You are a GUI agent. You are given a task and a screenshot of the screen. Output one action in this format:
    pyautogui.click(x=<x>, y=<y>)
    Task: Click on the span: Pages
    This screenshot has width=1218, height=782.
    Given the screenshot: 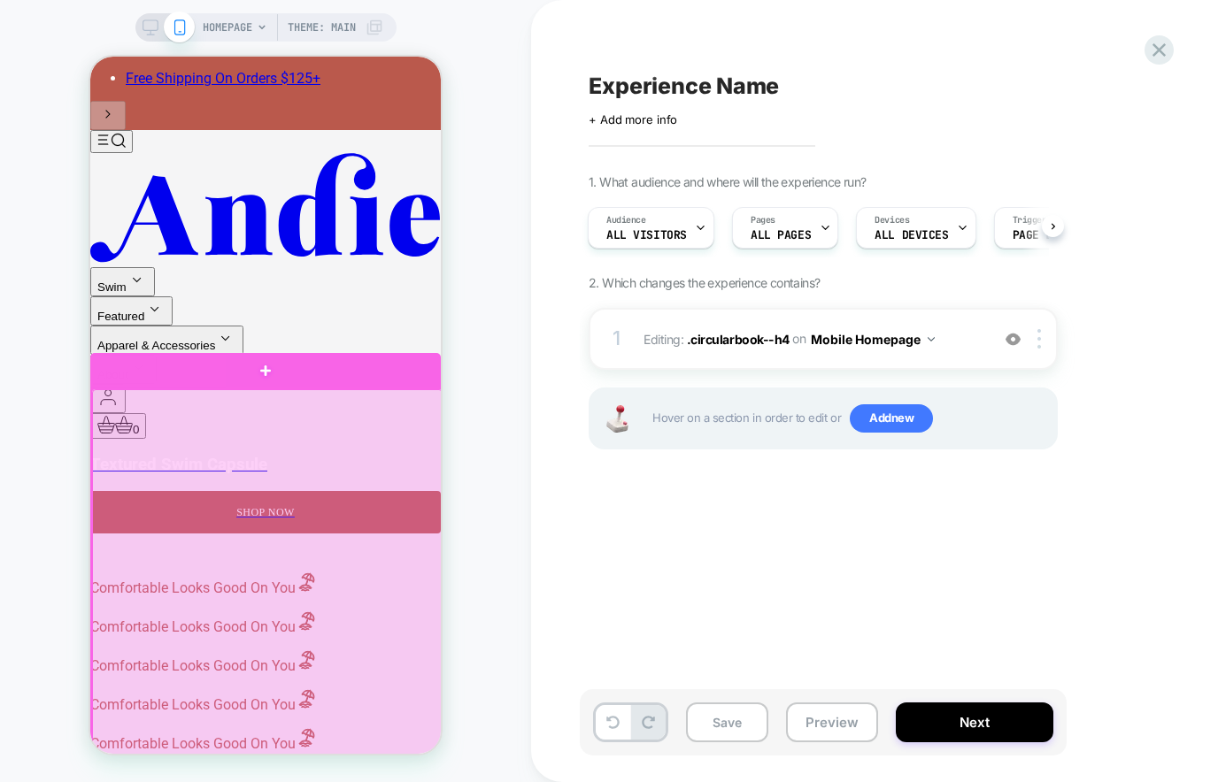 What is the action you would take?
    pyautogui.click(x=763, y=220)
    